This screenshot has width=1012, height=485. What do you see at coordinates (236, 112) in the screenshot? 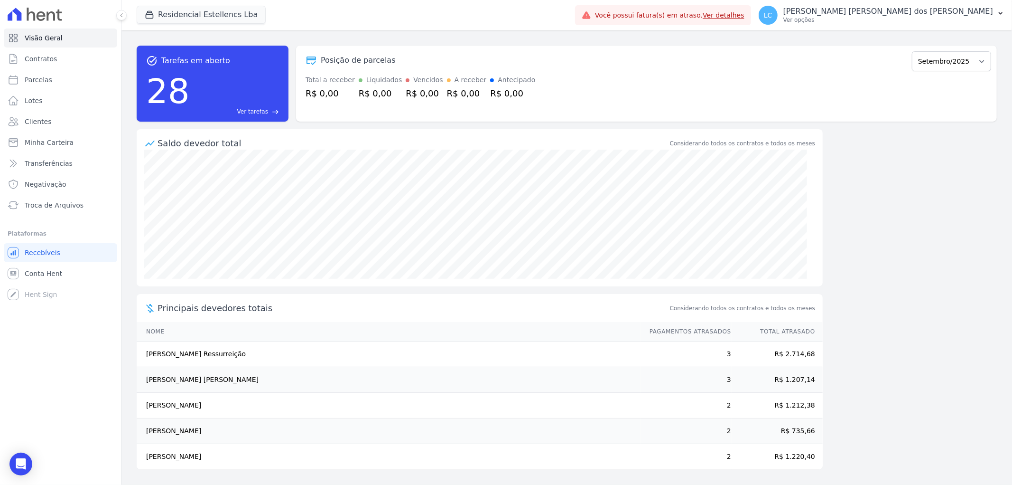
I see `a: Ver tarefas east` at bounding box center [236, 112].